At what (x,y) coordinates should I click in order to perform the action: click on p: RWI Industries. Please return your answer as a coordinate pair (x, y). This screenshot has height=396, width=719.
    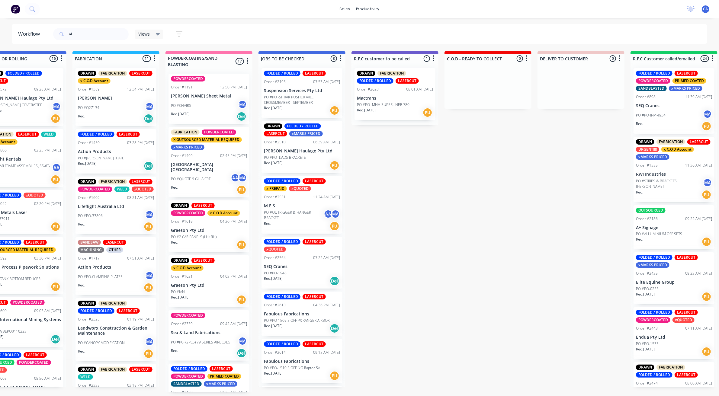
    Looking at the image, I should click on (674, 174).